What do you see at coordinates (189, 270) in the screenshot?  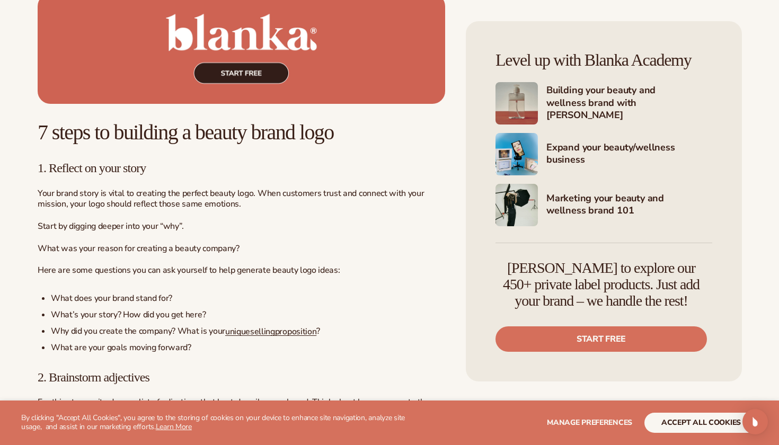 I see `span: Here are some questions you can ask yourself to help generate beauty logo ideas:` at bounding box center [189, 270].